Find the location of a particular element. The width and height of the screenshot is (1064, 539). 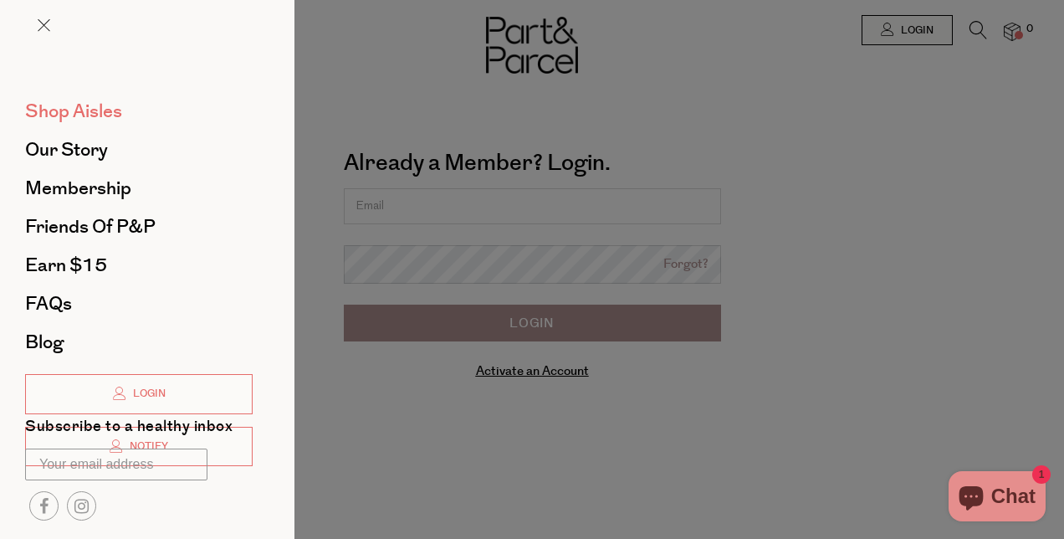

a: Friends of P&P is located at coordinates (139, 227).